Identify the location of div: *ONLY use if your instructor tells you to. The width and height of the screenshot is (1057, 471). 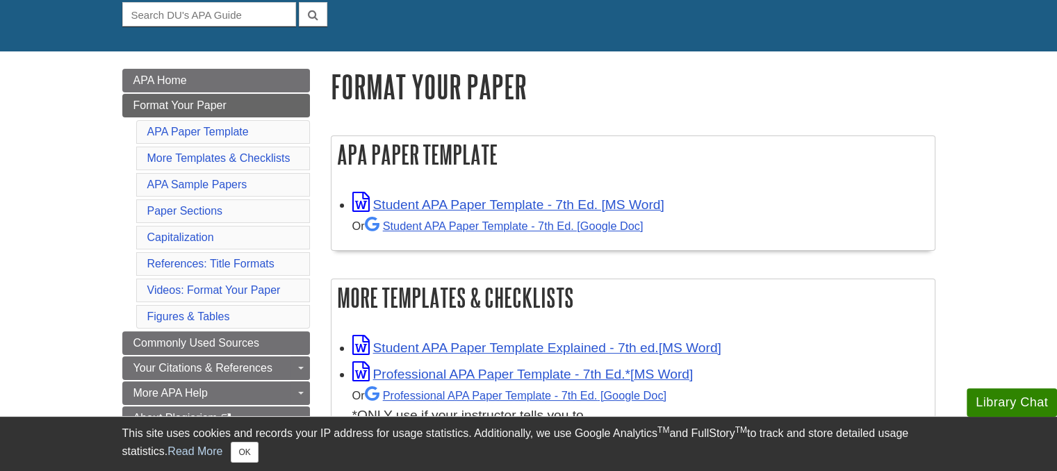
(640, 405).